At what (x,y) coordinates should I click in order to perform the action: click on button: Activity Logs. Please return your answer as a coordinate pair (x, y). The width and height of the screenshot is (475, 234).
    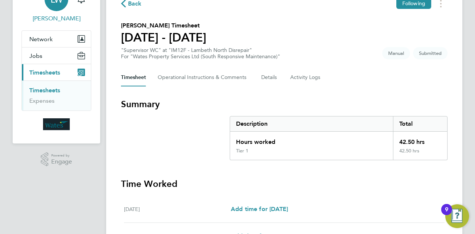
    Looking at the image, I should click on (306, 78).